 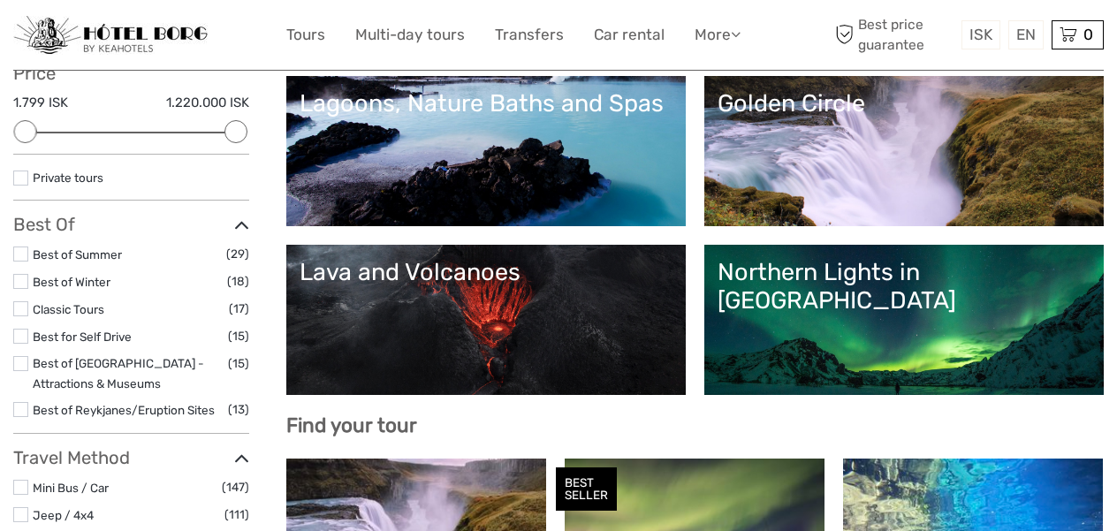 What do you see at coordinates (486, 151) in the screenshot?
I see `a: Lagoons, Nature Baths and Spas` at bounding box center [486, 151].